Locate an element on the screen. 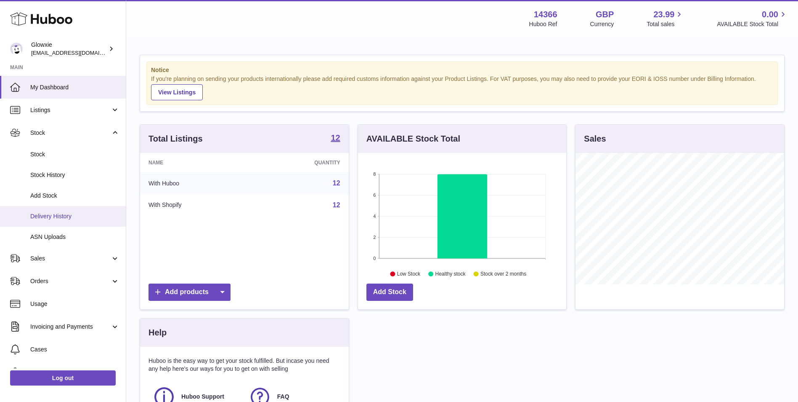 Image resolution: width=798 pixels, height=402 pixels. strong: GBP is located at coordinates (605, 14).